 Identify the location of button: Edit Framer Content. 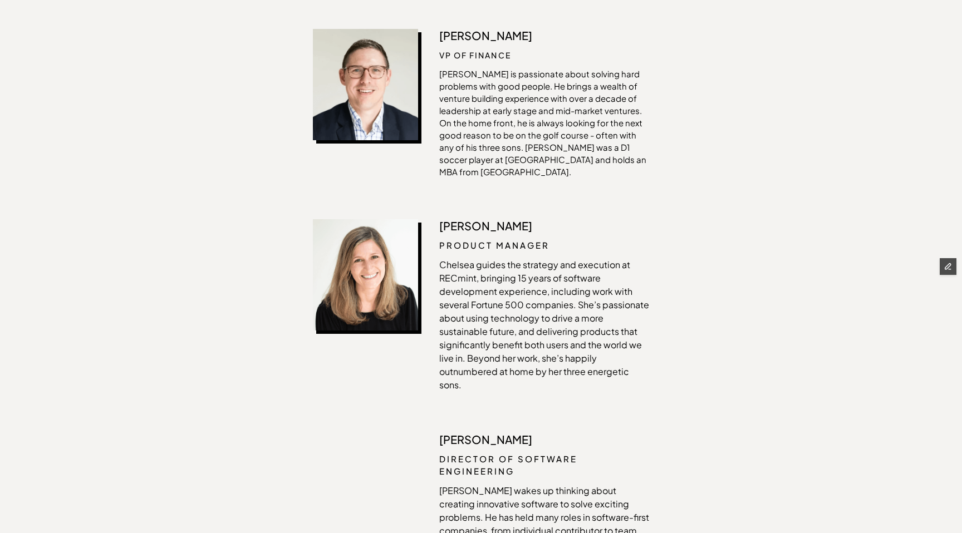
(948, 267).